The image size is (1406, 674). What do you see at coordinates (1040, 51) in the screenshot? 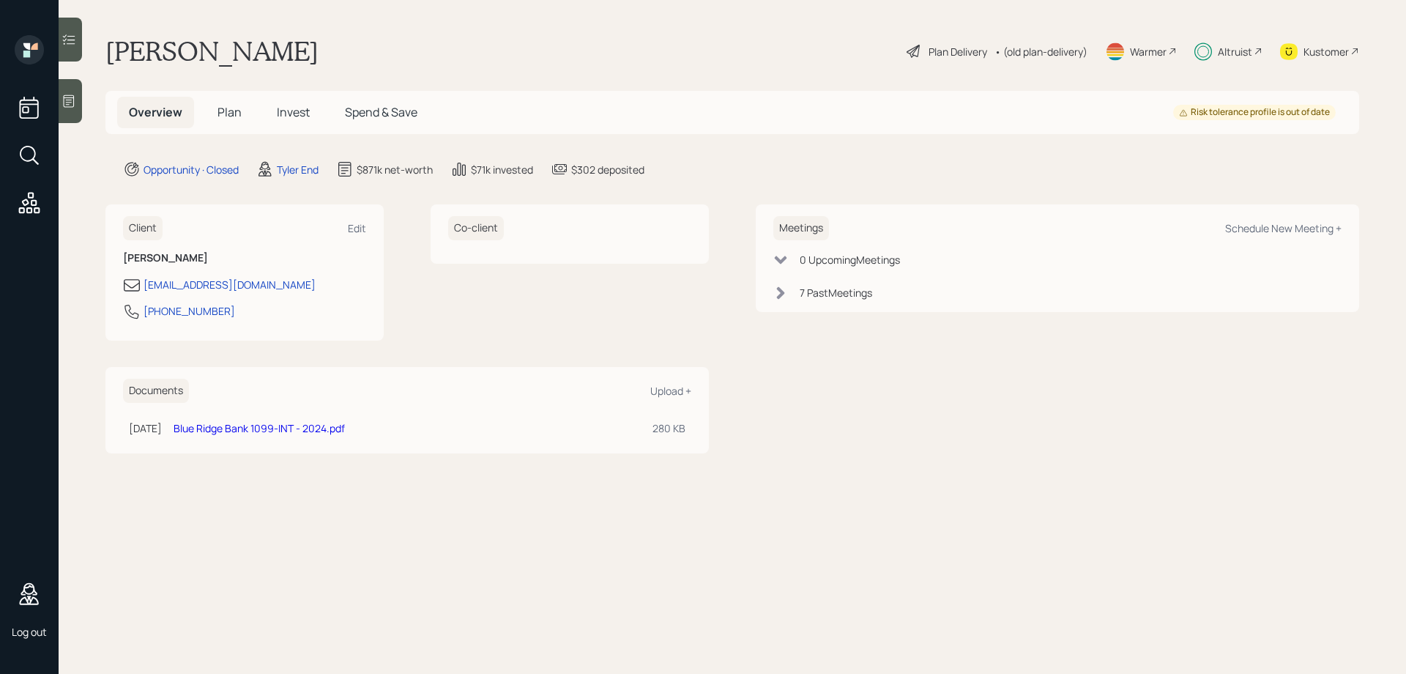
I see `div: • (old plan-delivery)` at bounding box center [1040, 51].